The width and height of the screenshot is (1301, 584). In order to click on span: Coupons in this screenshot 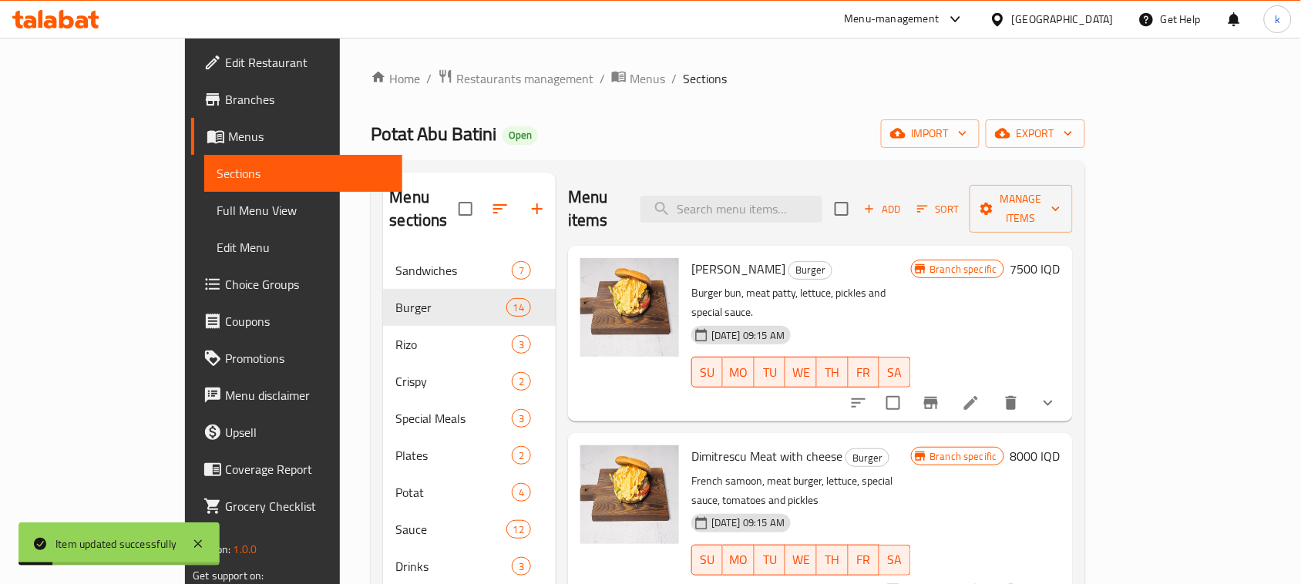, I will do `click(308, 321)`.